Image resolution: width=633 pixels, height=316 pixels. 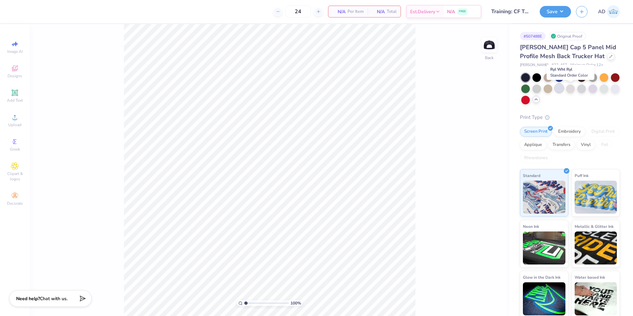 What do you see at coordinates (603, 132) in the screenshot?
I see `div: Digital Print` at bounding box center [603, 132].